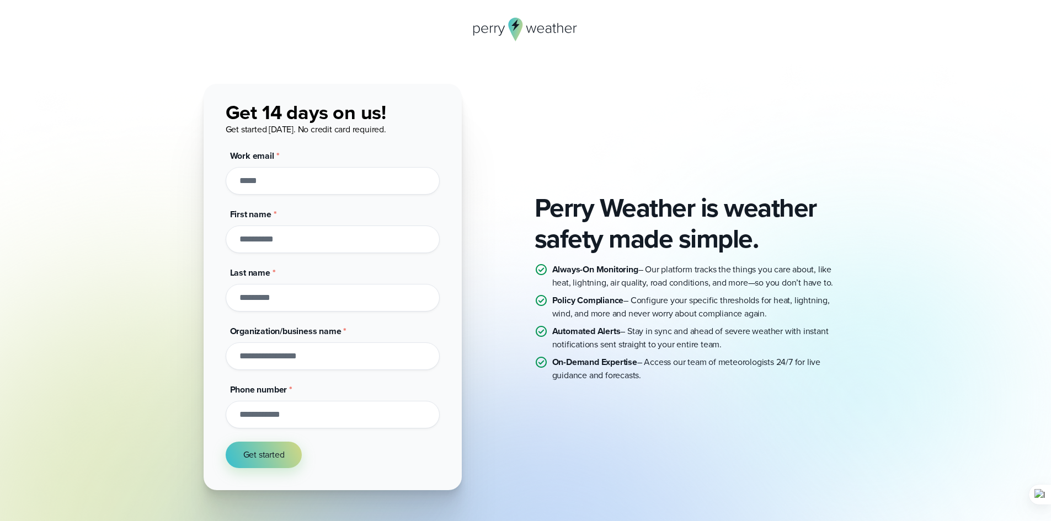 The height and width of the screenshot is (521, 1051). What do you see at coordinates (588, 300) in the screenshot?
I see `strong: Policy Compliance` at bounding box center [588, 300].